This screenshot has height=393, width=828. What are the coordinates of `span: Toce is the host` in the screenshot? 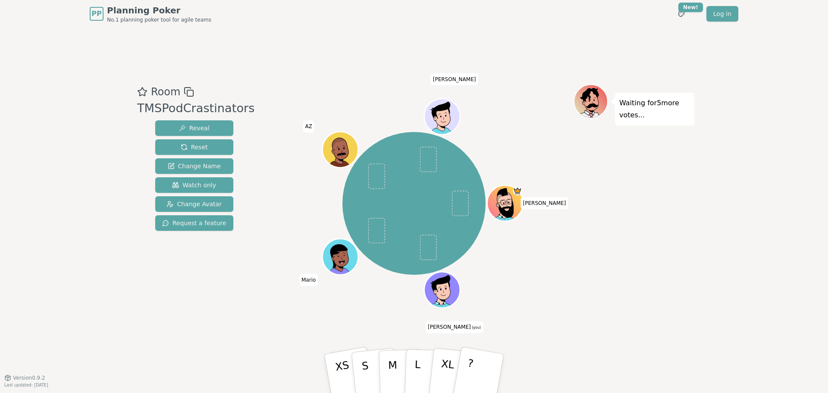 It's located at (517, 191).